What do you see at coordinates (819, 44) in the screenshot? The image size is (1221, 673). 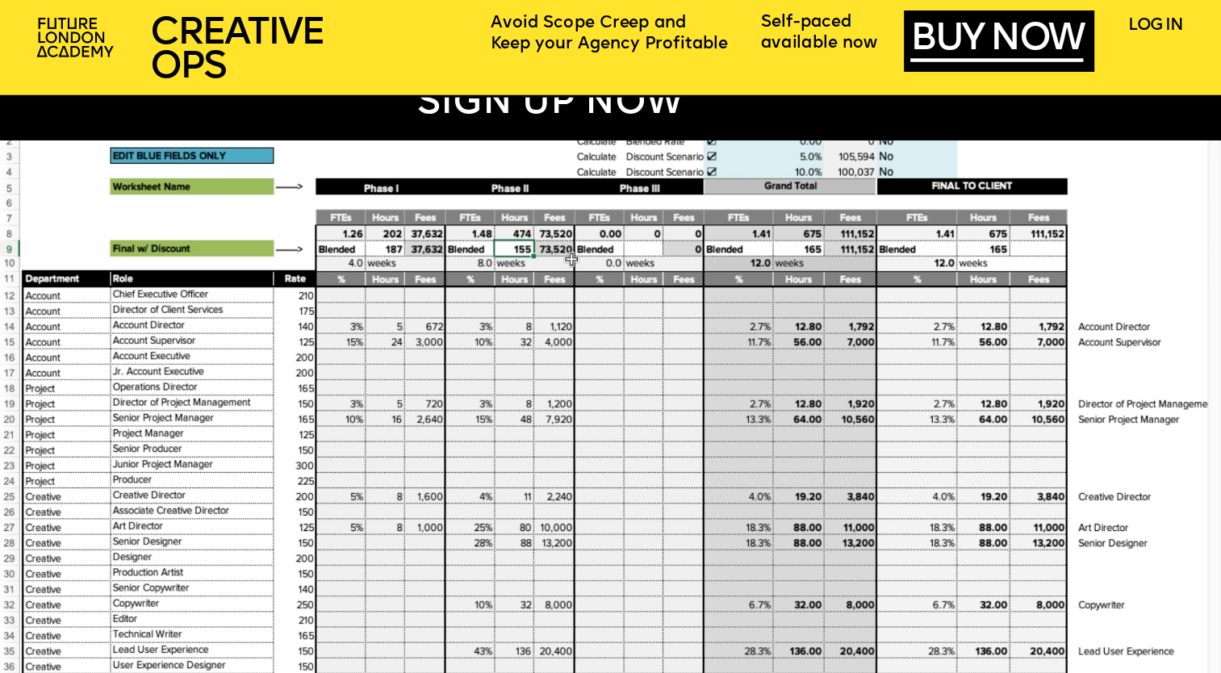 I see `span: available now` at bounding box center [819, 44].